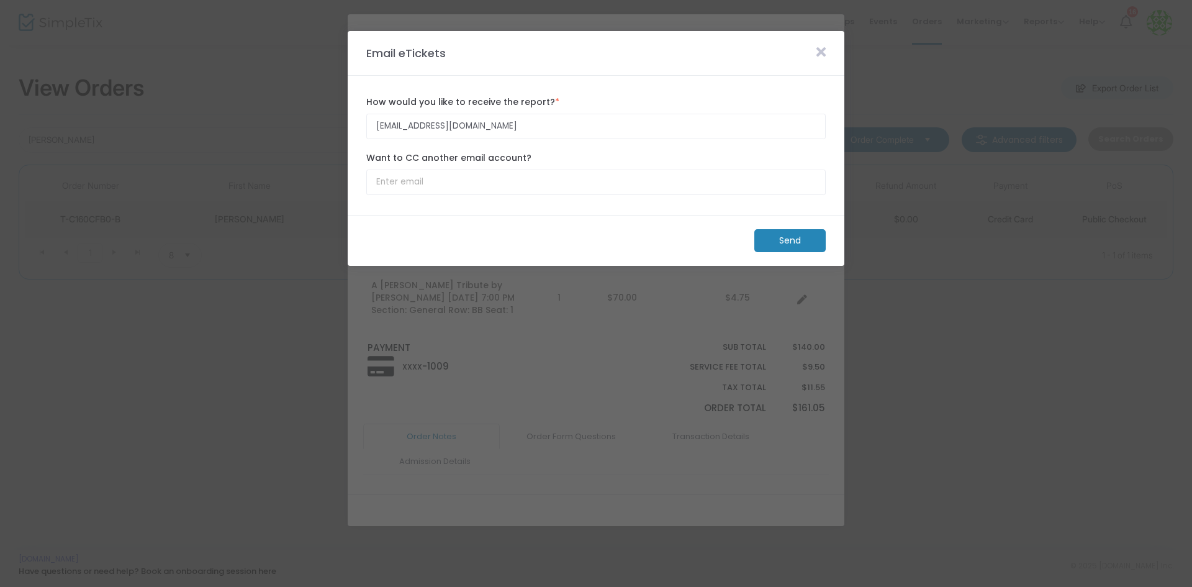 Image resolution: width=1192 pixels, height=587 pixels. Describe the element at coordinates (596, 102) in the screenshot. I see `label: How would you like to receive the report?` at that location.